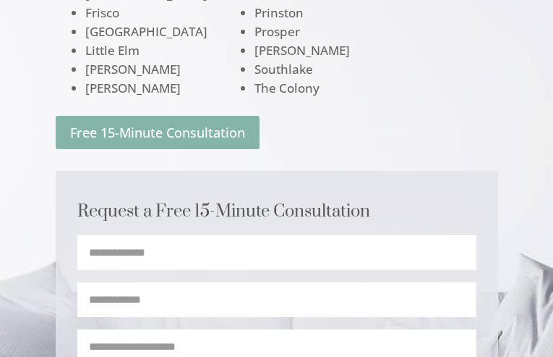 This screenshot has width=553, height=357. What do you see at coordinates (364, 69) in the screenshot?
I see `li: Southlake` at bounding box center [364, 69].